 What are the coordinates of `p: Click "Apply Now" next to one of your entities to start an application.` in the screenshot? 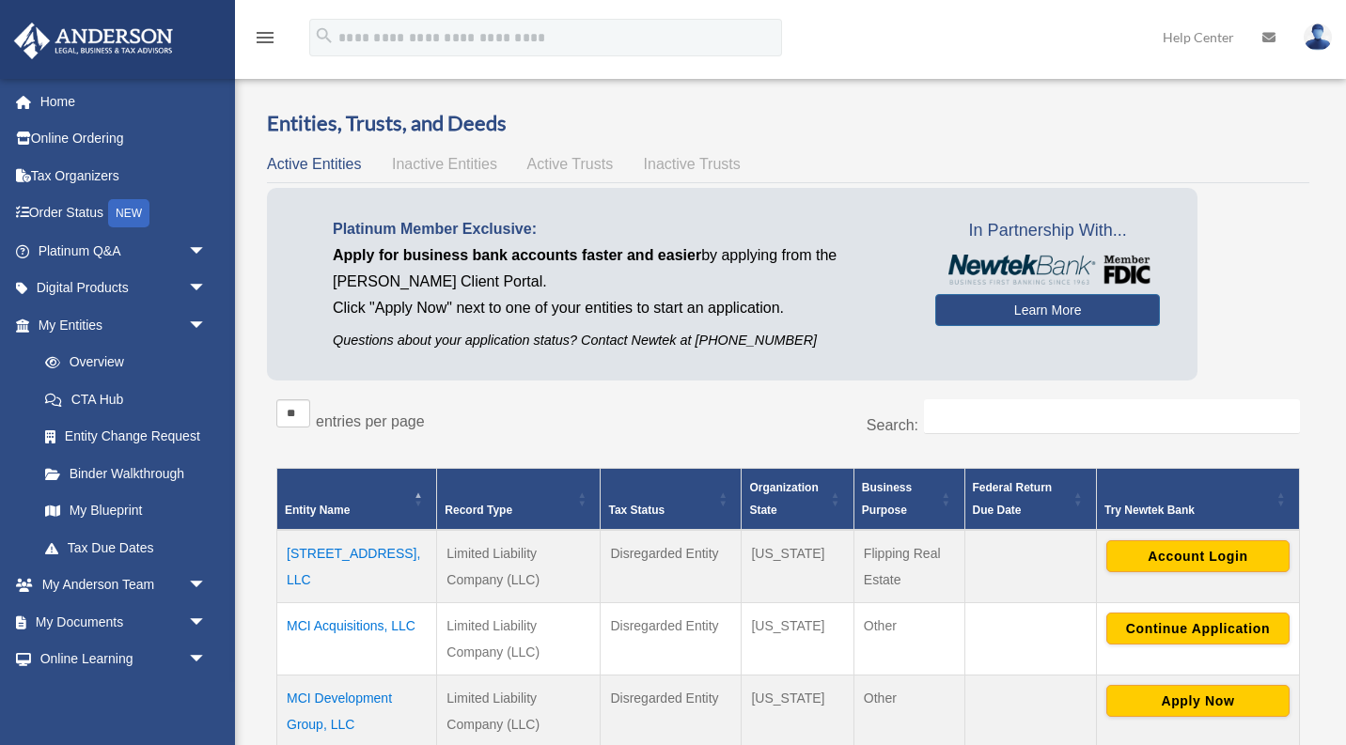 It's located at (619, 308).